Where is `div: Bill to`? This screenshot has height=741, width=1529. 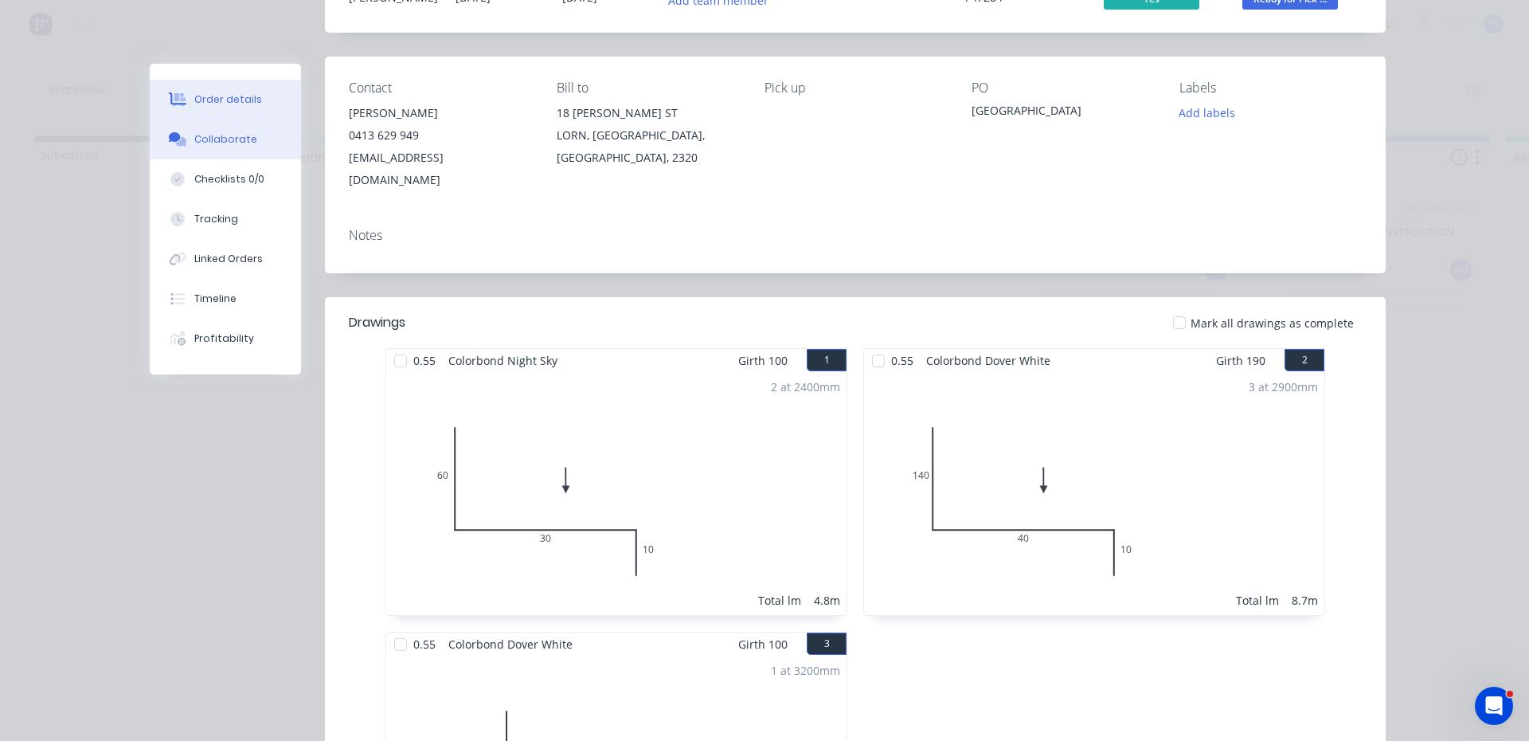
div: Bill to is located at coordinates (647, 88).